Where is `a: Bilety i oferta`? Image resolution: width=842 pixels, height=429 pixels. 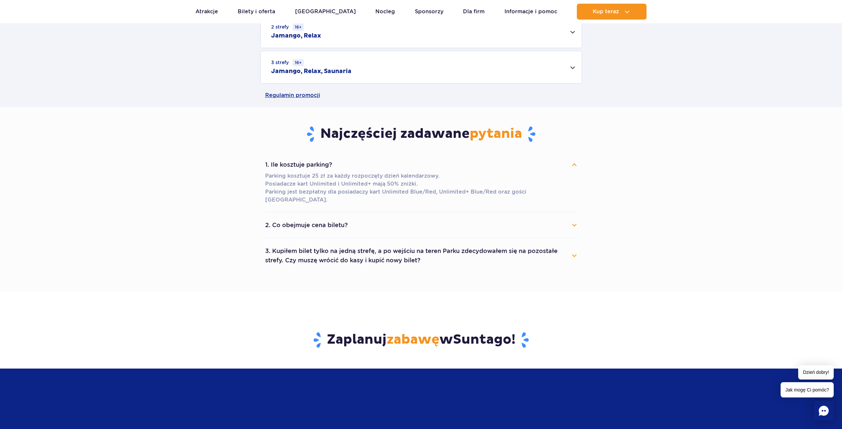
a: Bilety i oferta is located at coordinates (256, 12).